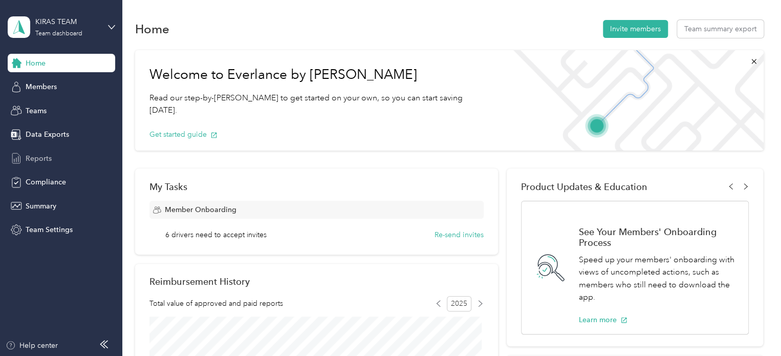 This screenshot has width=781, height=356. I want to click on div: My Tasks, so click(316, 186).